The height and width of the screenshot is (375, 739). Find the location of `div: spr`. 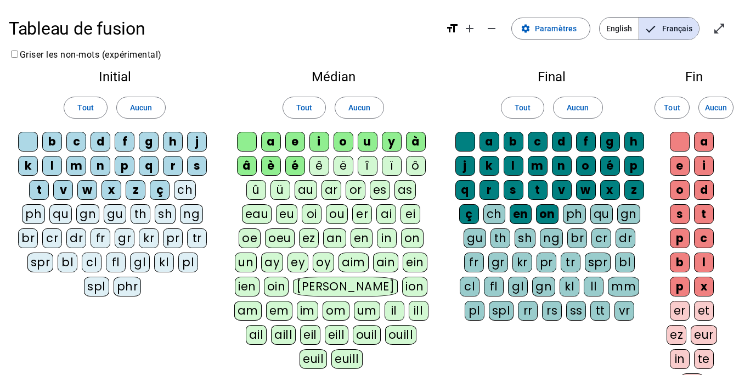

div: spr is located at coordinates (41, 262).